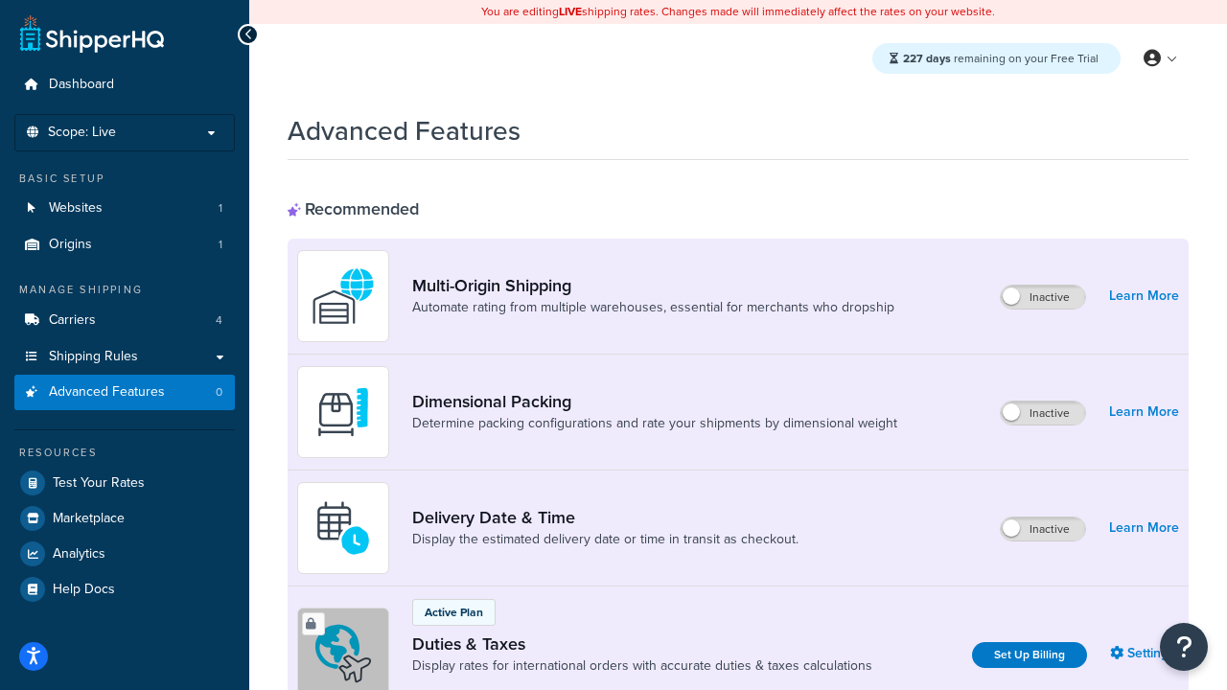 The image size is (1227, 690). What do you see at coordinates (218, 320) in the screenshot?
I see `span: 4` at bounding box center [218, 320].